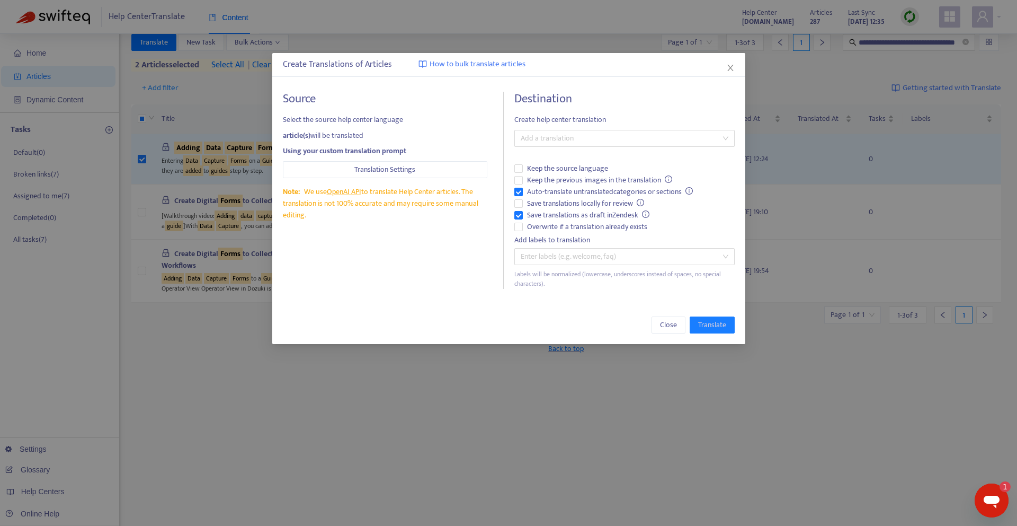 The image size is (1017, 526). What do you see at coordinates (343, 191) in the screenshot?
I see `a: OpenAI API` at bounding box center [343, 191].